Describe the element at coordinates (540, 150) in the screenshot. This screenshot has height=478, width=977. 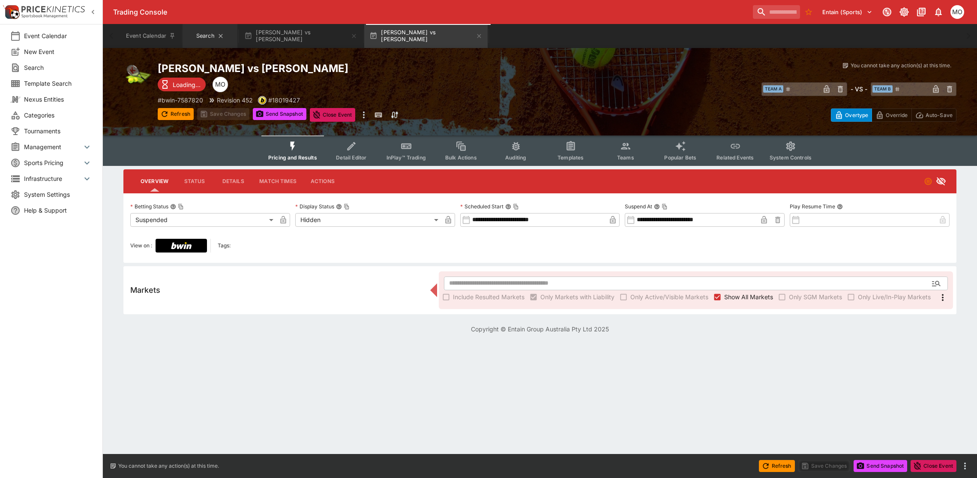
I see `div: Event type filters` at that location.